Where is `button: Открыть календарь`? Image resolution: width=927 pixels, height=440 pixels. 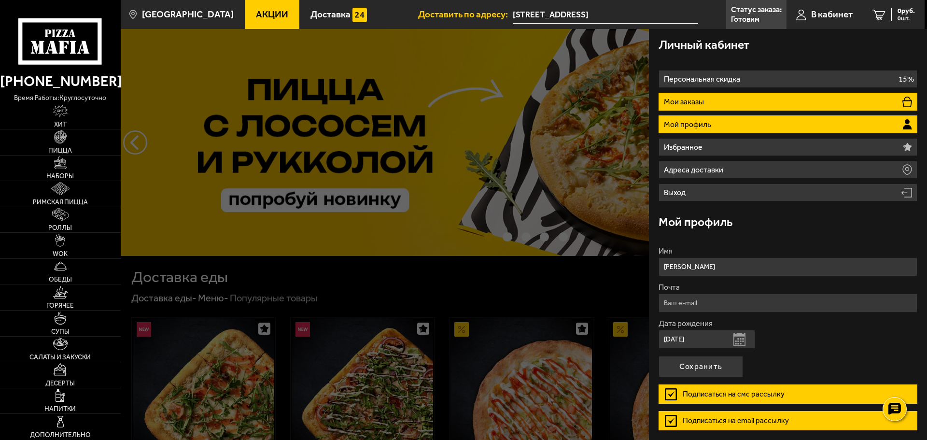 button: Открыть календарь is located at coordinates (739, 340).